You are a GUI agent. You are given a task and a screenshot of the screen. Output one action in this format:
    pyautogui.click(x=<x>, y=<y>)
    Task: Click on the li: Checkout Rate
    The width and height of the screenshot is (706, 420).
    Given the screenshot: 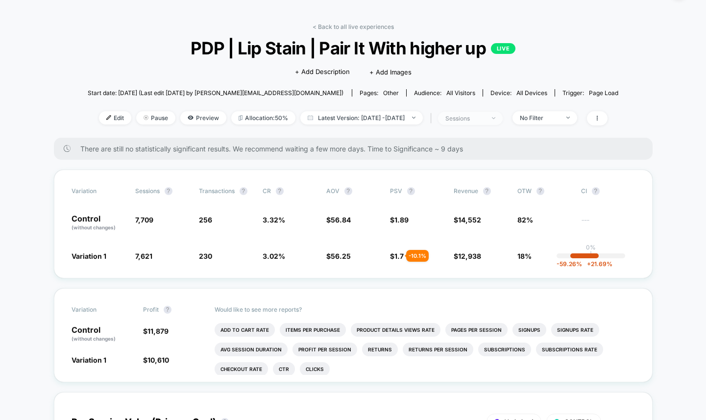 What is the action you would take?
    pyautogui.click(x=241, y=369)
    